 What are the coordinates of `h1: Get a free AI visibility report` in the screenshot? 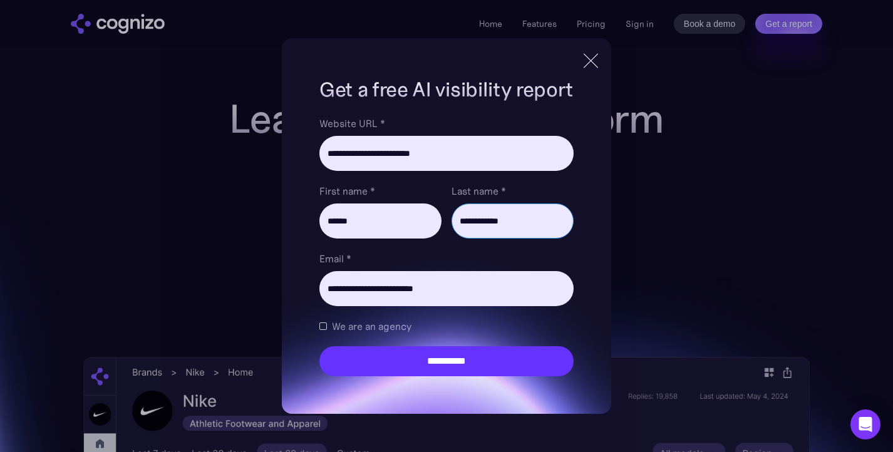 It's located at (447, 90).